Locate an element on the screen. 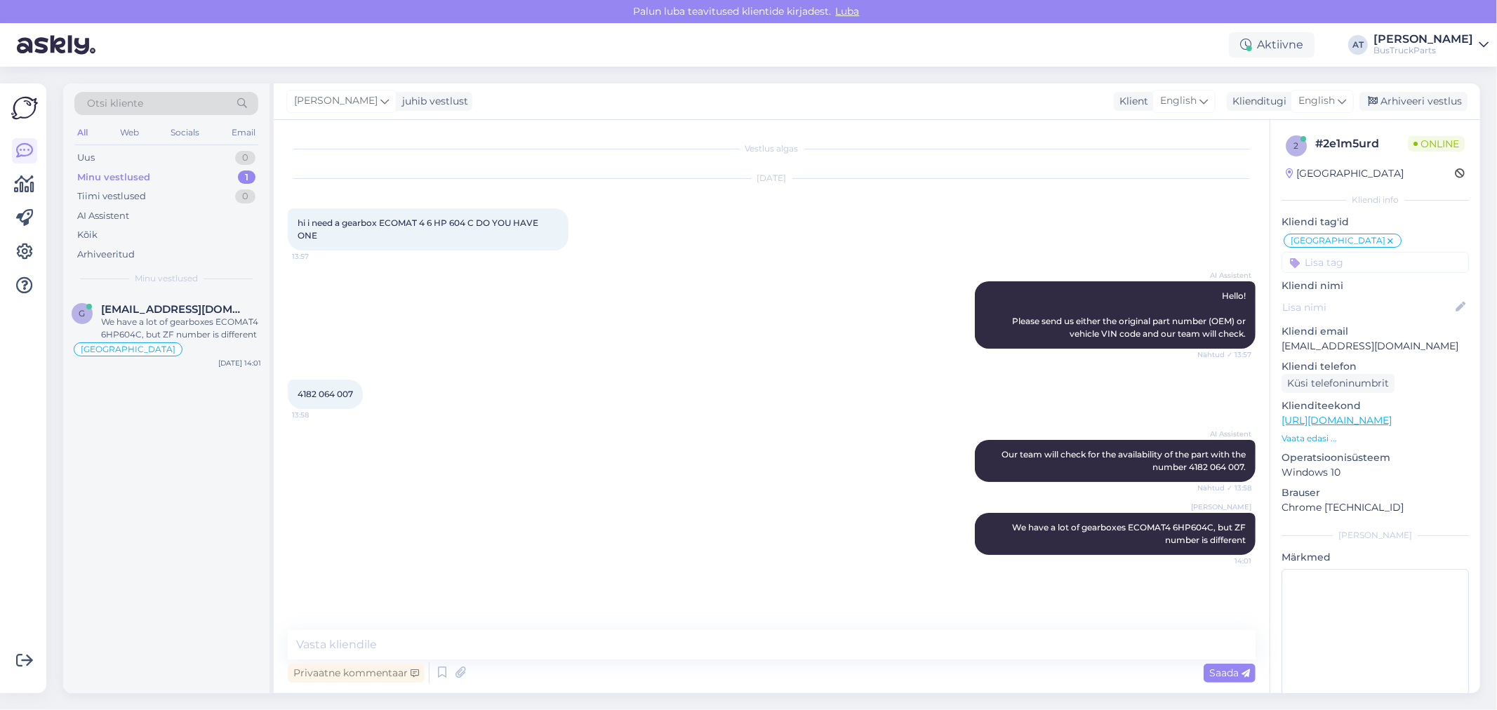 This screenshot has height=710, width=1497. span: gerryclyde@gmail.com is located at coordinates (174, 310).